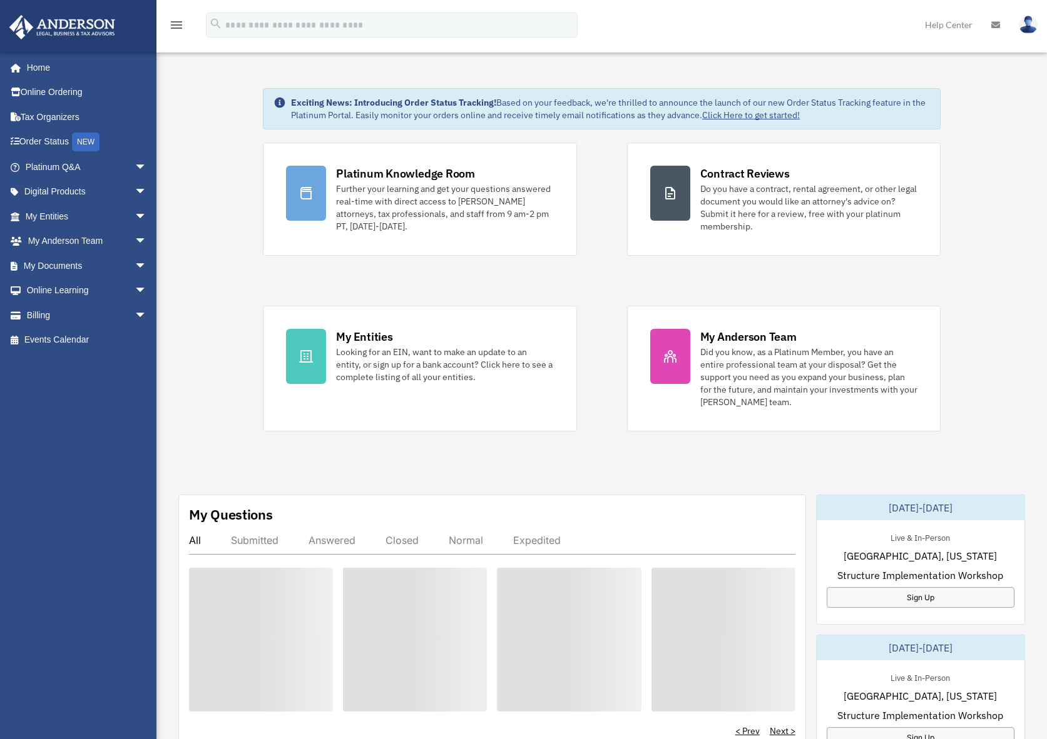 This screenshot has height=739, width=1047. What do you see at coordinates (537, 540) in the screenshot?
I see `div: Expedited` at bounding box center [537, 540].